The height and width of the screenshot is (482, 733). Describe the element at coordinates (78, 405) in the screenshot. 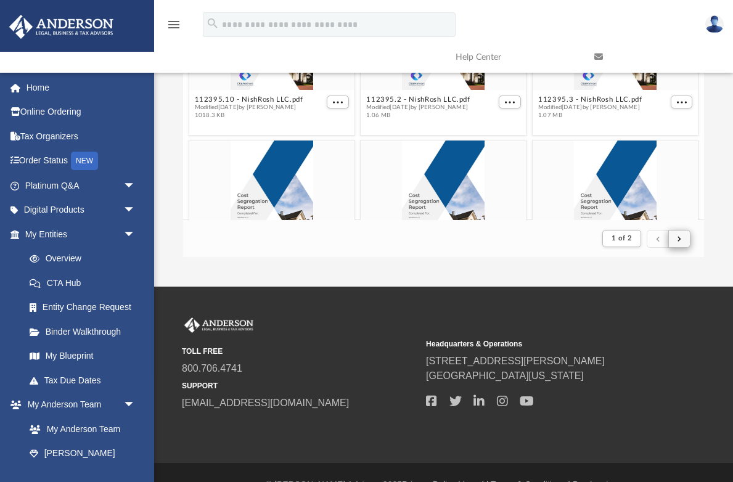

I see `a: My Anderson Teamarrow_drop_down` at that location.